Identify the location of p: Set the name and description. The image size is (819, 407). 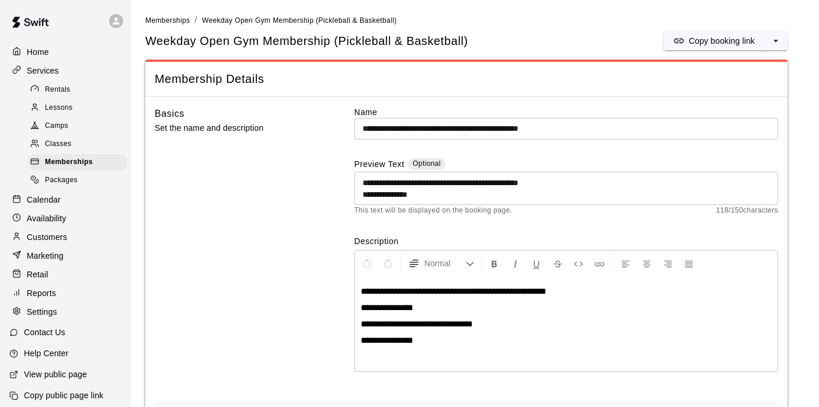
(236, 128).